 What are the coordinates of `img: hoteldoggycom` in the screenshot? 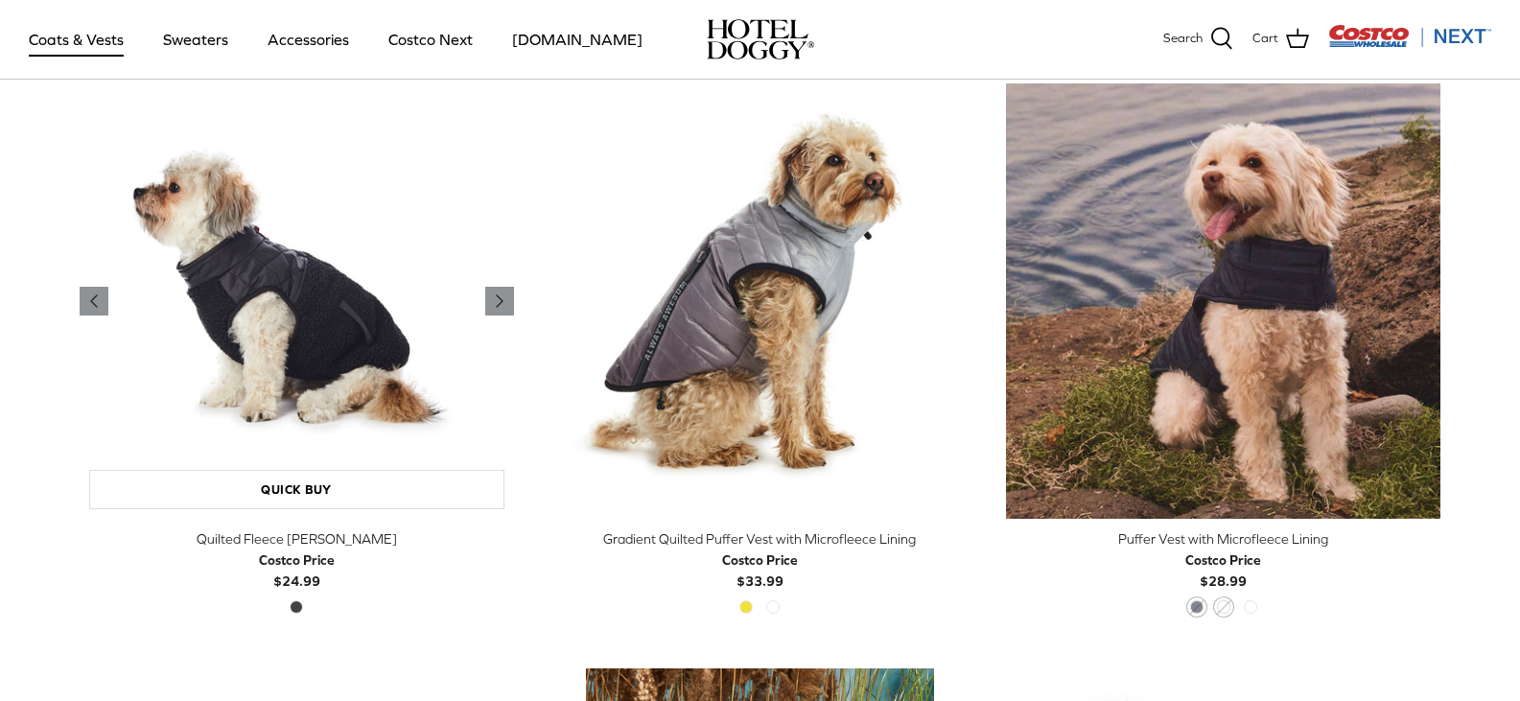 It's located at (761, 39).